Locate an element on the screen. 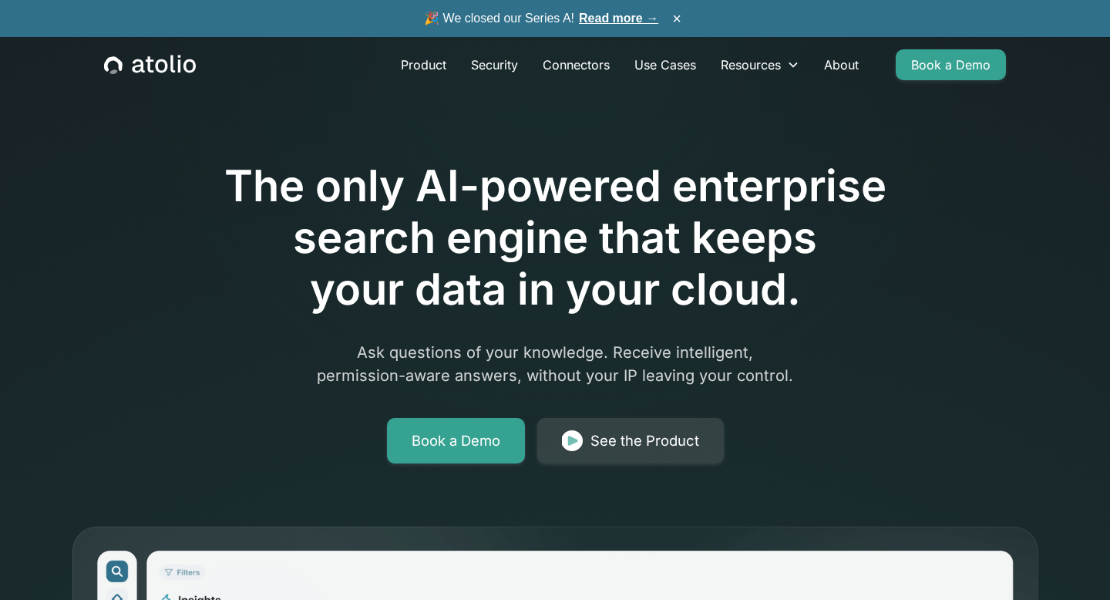 The height and width of the screenshot is (600, 1110). a: Use Cases is located at coordinates (665, 65).